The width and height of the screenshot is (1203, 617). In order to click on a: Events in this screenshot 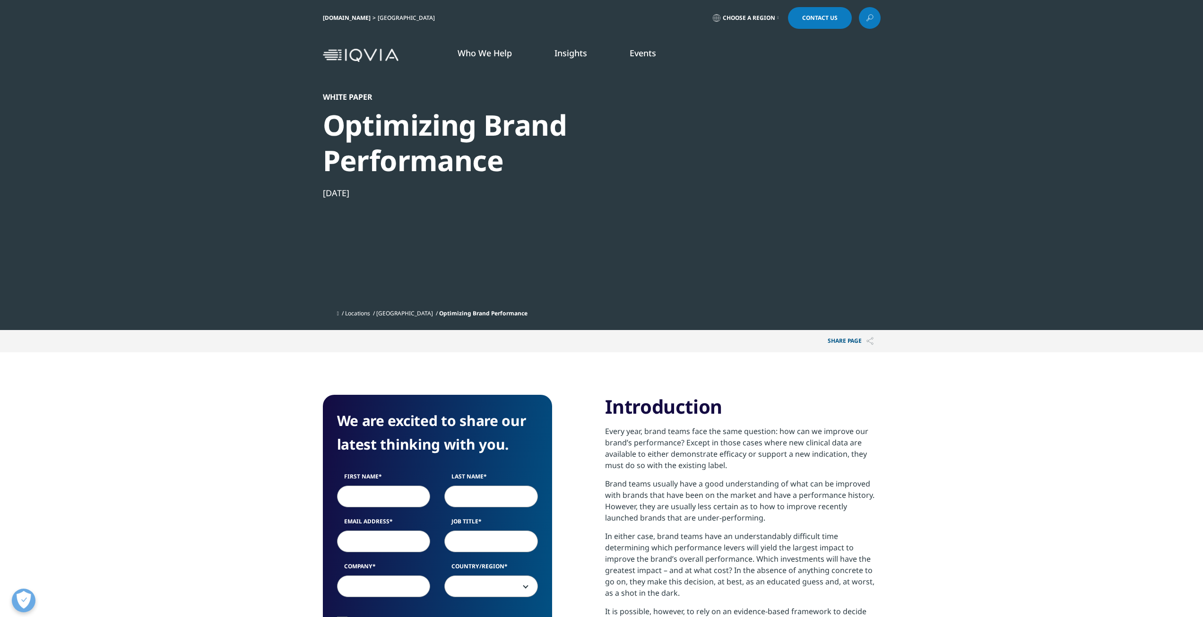, I will do `click(643, 53)`.